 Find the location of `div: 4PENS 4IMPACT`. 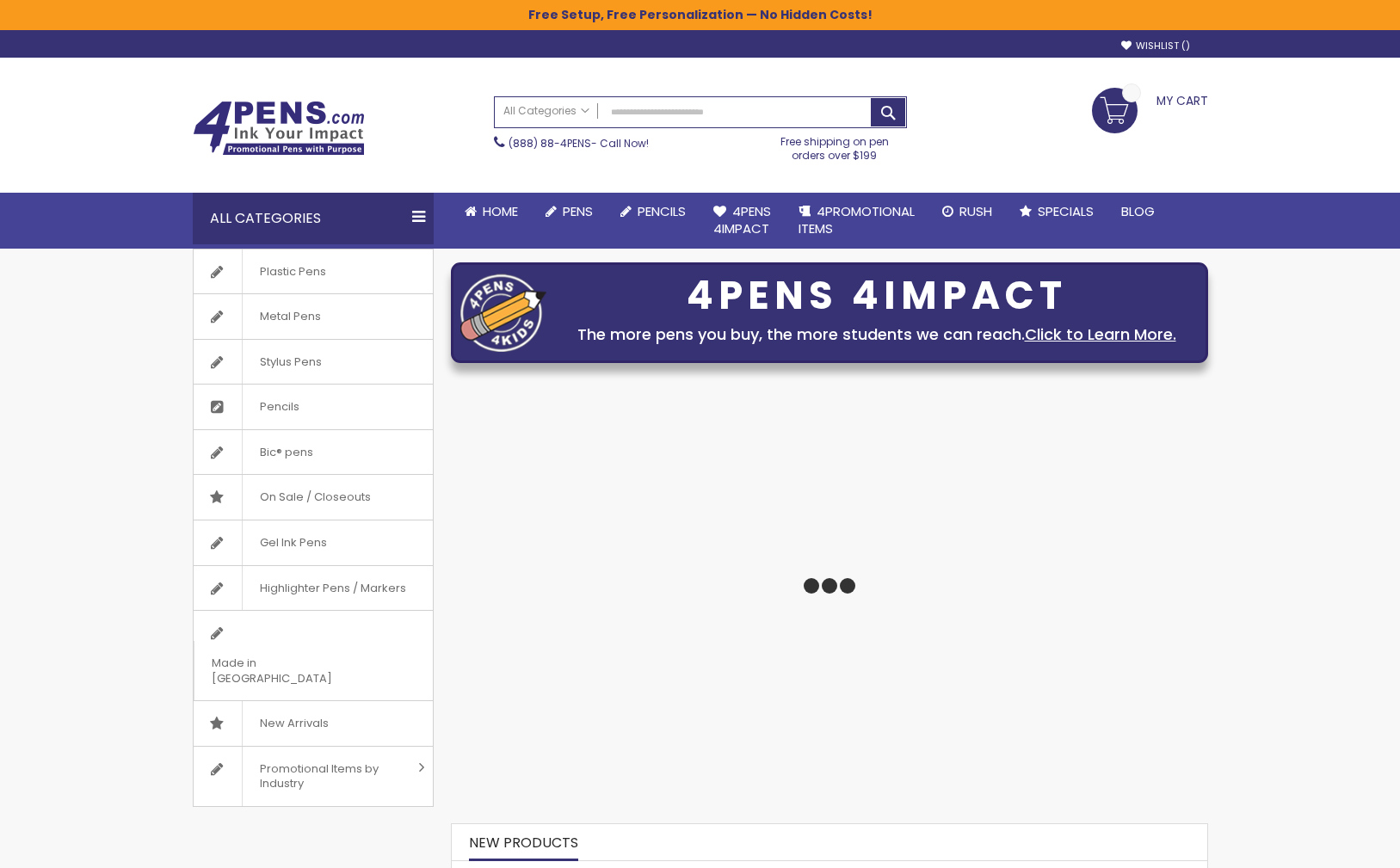

div: 4PENS 4IMPACT is located at coordinates (877, 296).